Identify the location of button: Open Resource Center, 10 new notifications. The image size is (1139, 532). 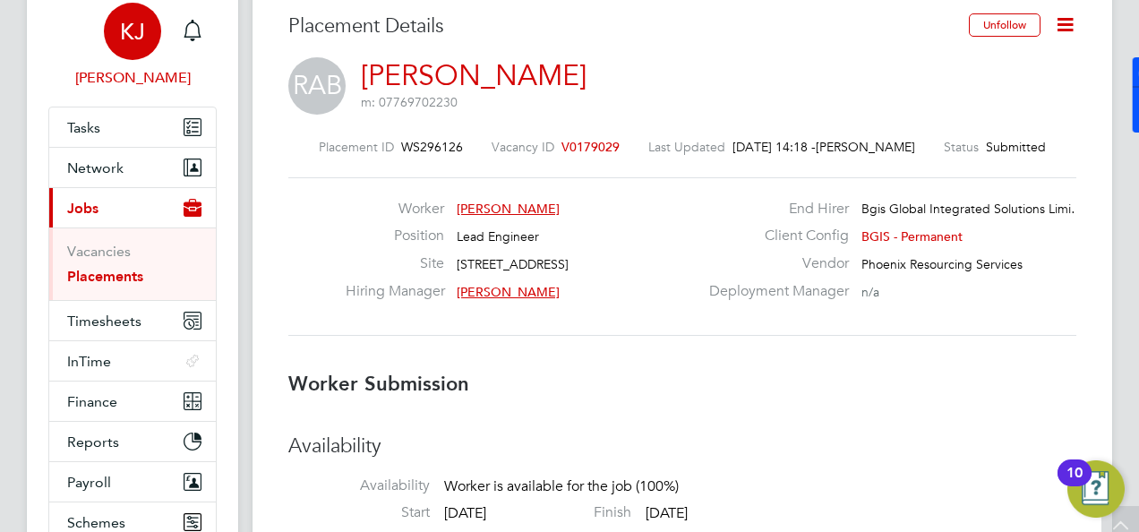
(1096, 489).